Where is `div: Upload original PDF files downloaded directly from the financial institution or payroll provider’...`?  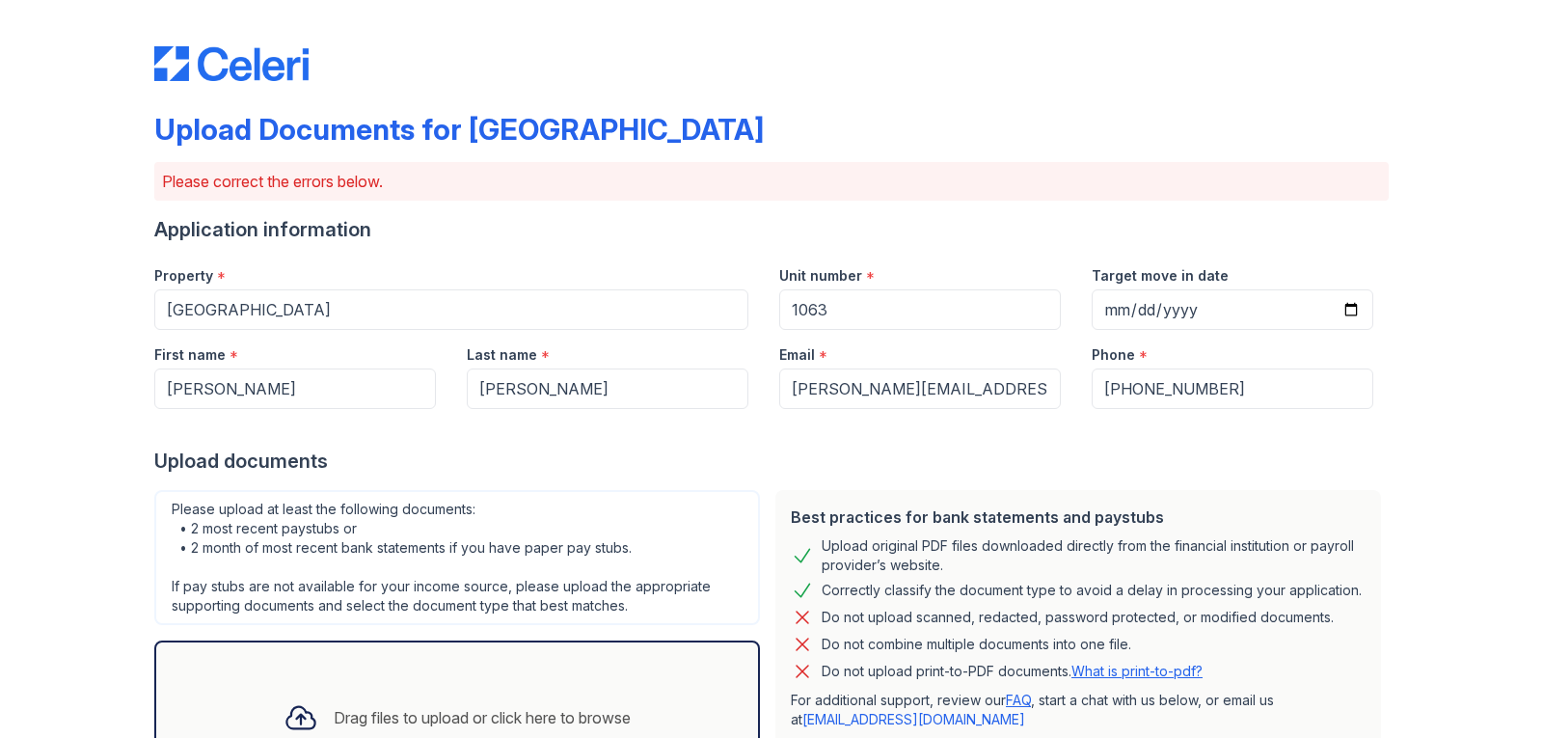 div: Upload original PDF files downloaded directly from the financial institution or payroll provider’... is located at coordinates (1094, 555).